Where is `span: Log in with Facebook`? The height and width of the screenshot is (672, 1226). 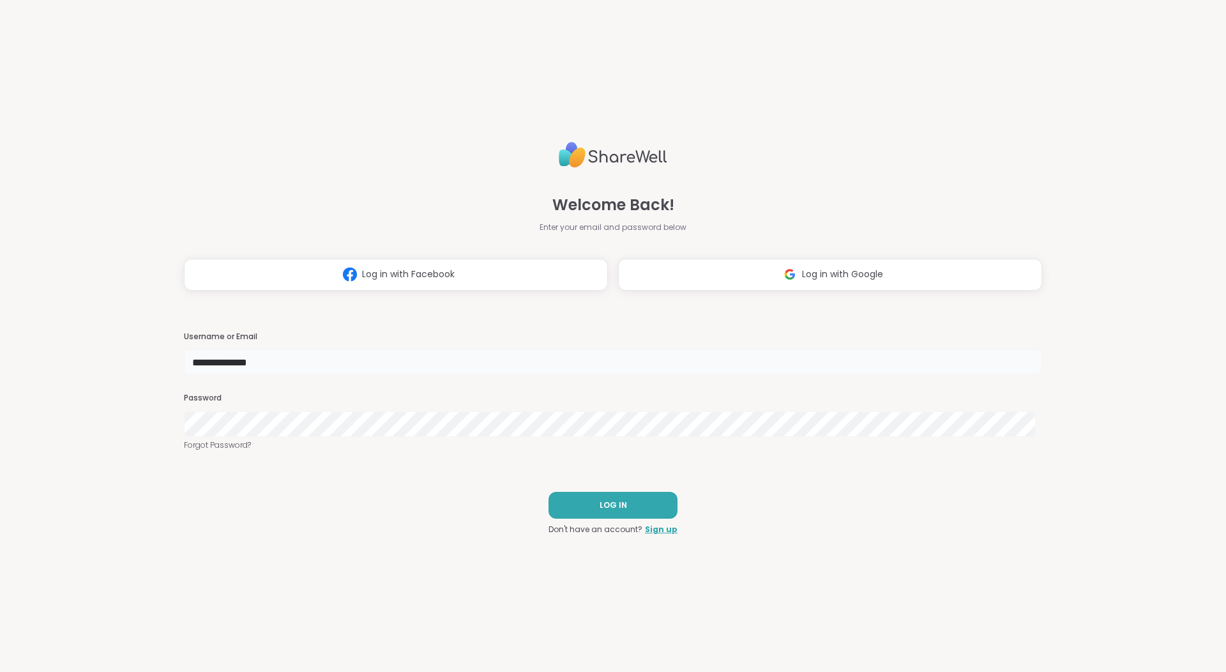 span: Log in with Facebook is located at coordinates (408, 274).